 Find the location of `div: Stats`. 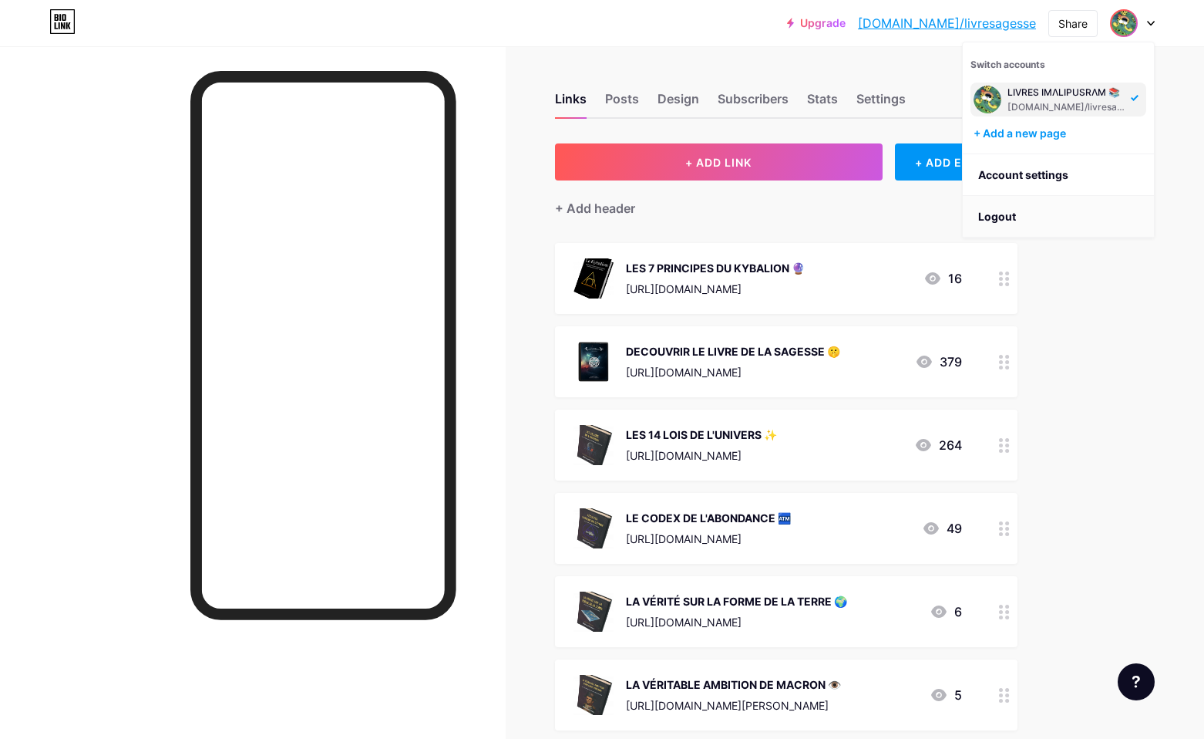

div: Stats is located at coordinates (823, 103).